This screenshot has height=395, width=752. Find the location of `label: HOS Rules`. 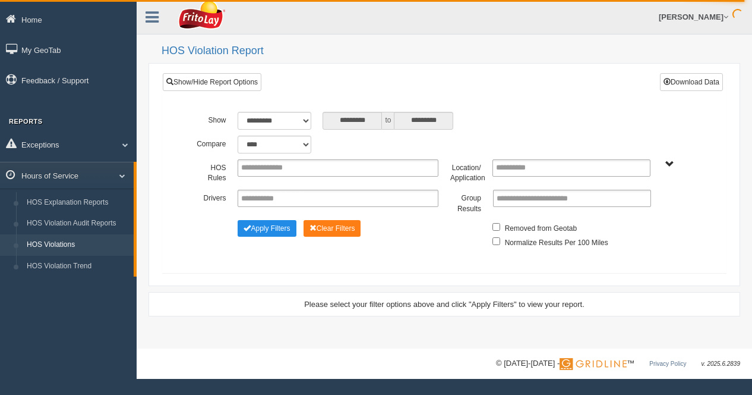

label: HOS Rules is located at coordinates (210, 171).